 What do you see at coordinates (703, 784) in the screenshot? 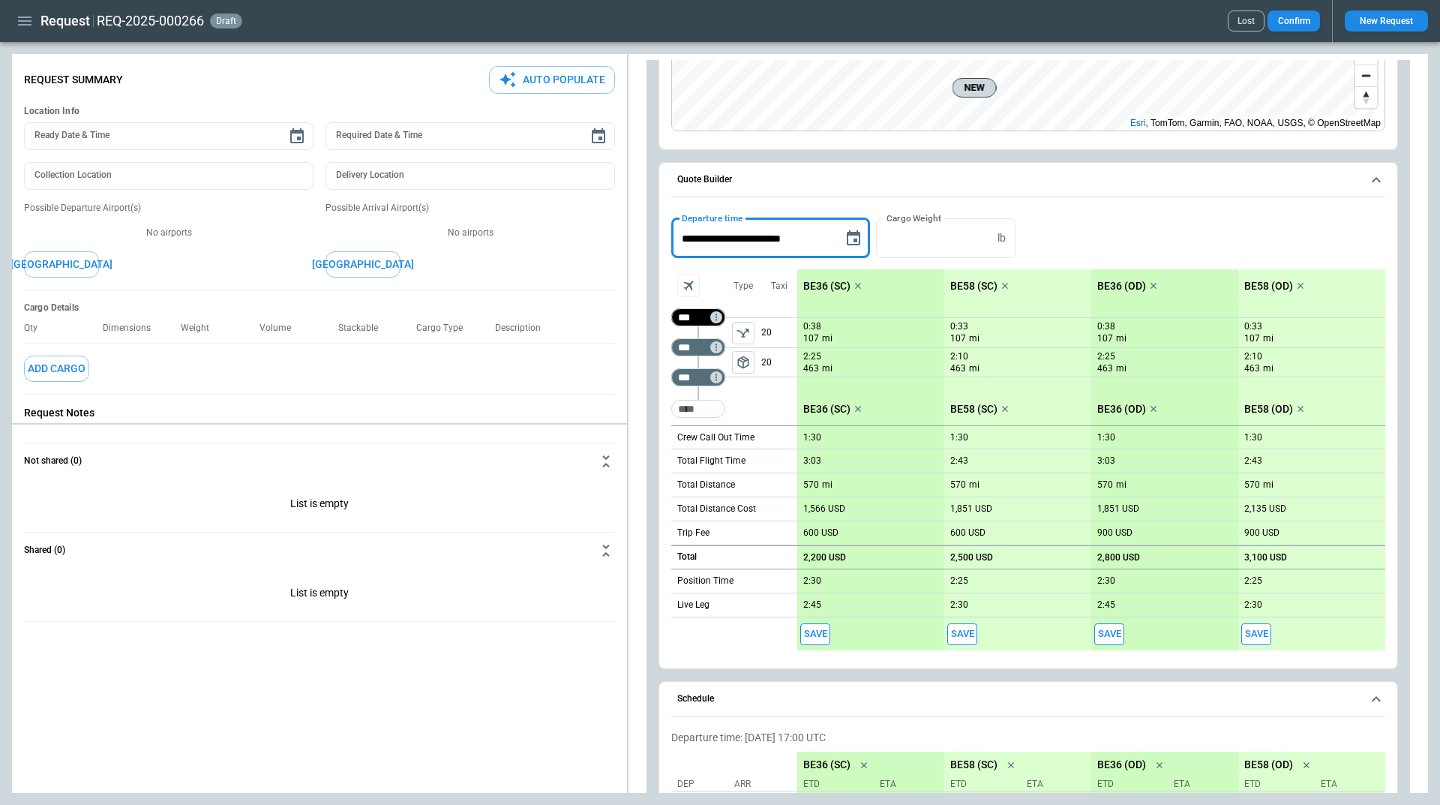
I see `p: Dep` at bounding box center [703, 784].